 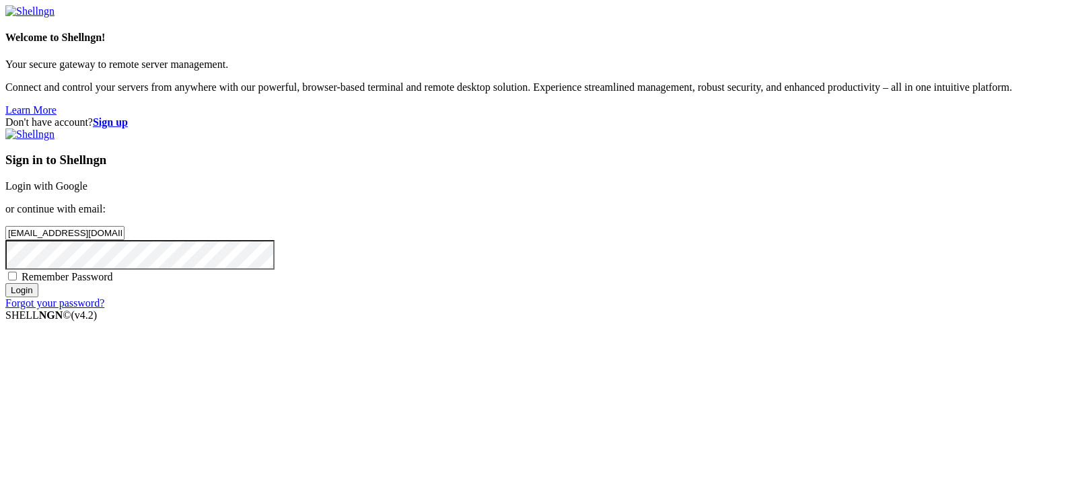 I want to click on input: Login, so click(x=22, y=290).